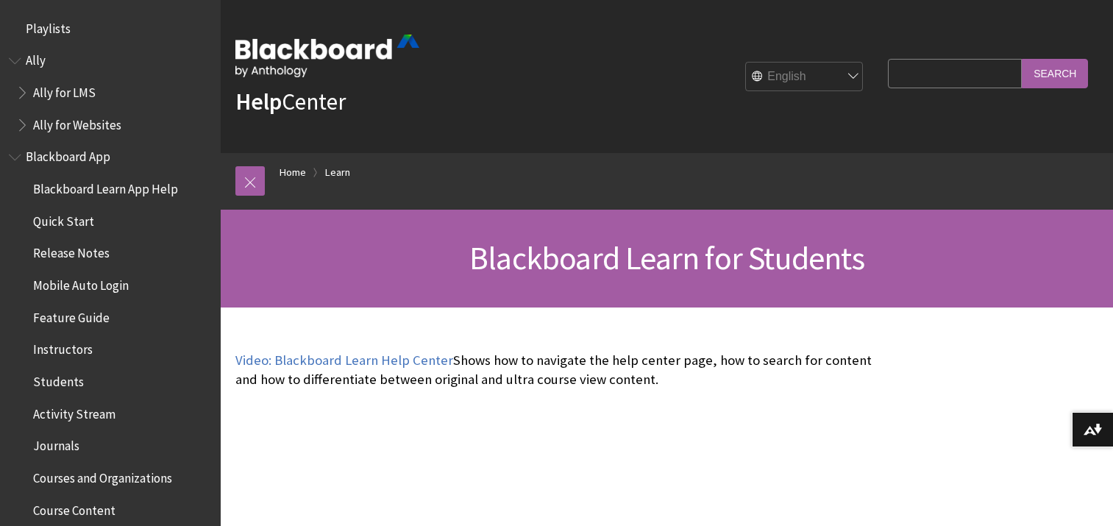 The image size is (1113, 526). Describe the element at coordinates (71, 251) in the screenshot. I see `span: Release Notes` at that location.